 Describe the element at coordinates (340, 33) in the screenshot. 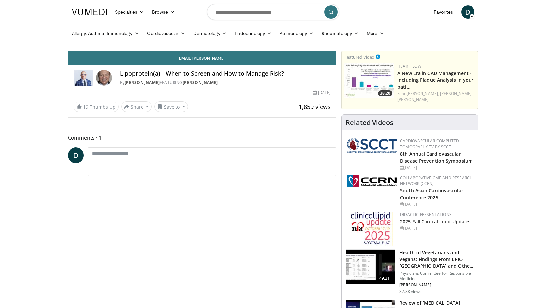

I see `a: Rheumatology` at that location.